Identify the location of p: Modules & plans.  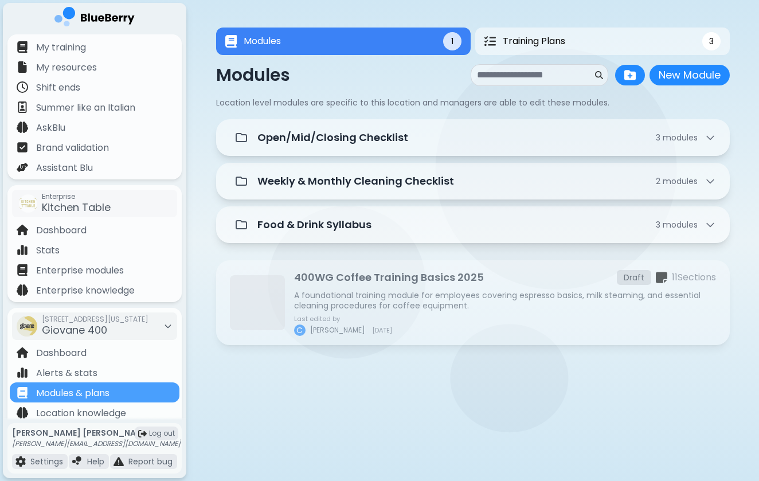
(73, 393).